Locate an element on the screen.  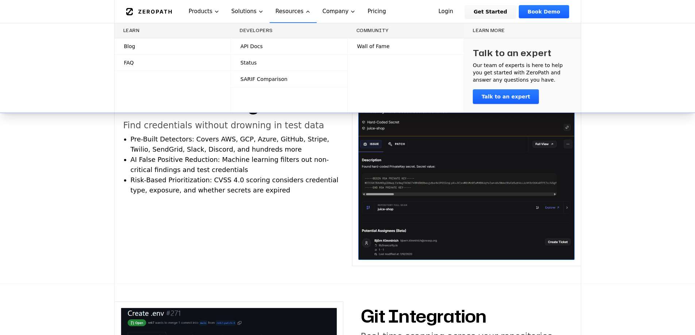
a: Book Demo is located at coordinates (544, 12).